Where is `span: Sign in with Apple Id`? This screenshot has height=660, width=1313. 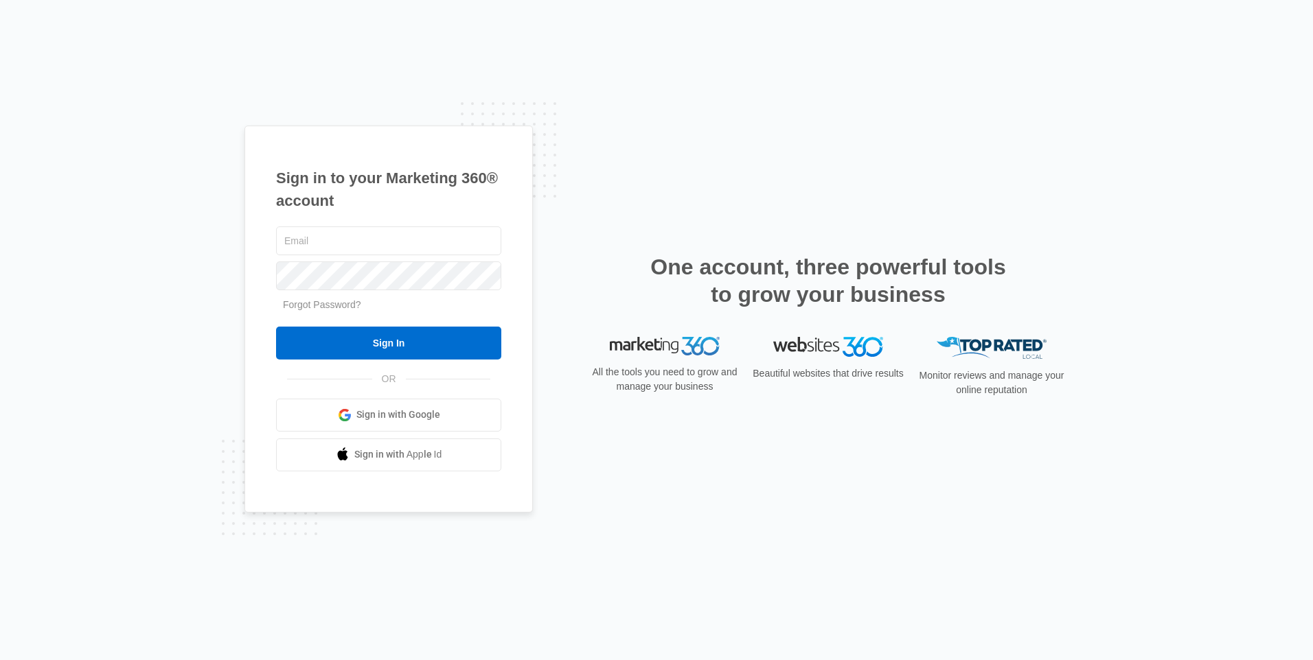
span: Sign in with Apple Id is located at coordinates (398, 454).